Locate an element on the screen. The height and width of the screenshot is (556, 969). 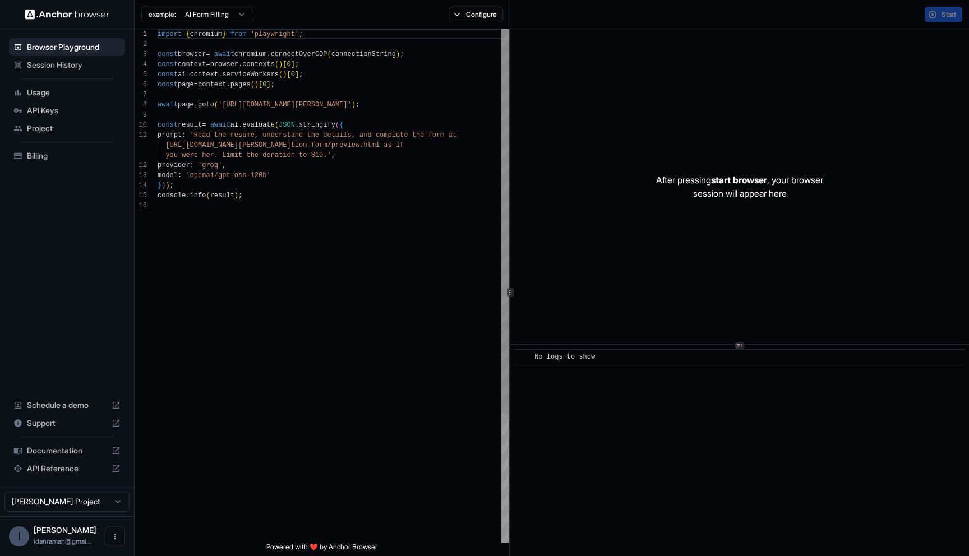
div: API Keys is located at coordinates (67, 110).